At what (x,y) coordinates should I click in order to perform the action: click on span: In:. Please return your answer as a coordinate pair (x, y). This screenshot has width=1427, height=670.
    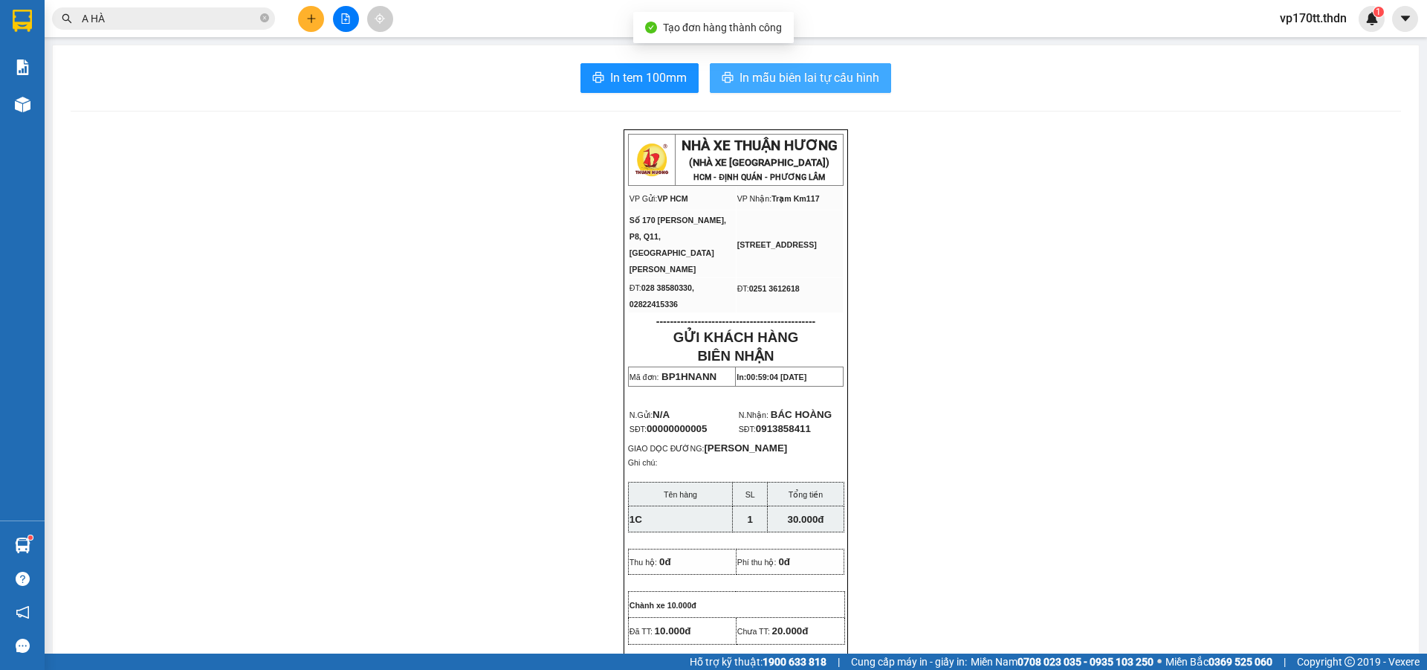
    Looking at the image, I should click on (772, 377).